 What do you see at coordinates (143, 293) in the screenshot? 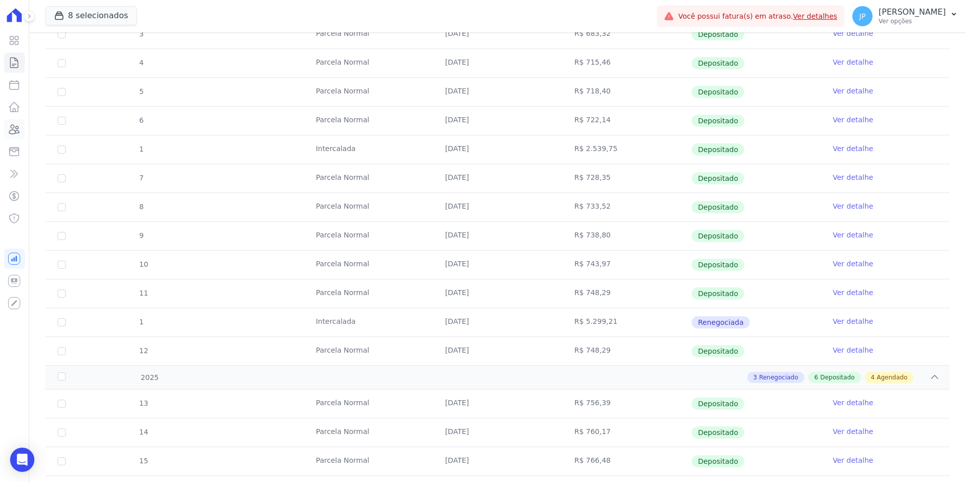
I see `span: 11` at bounding box center [143, 293].